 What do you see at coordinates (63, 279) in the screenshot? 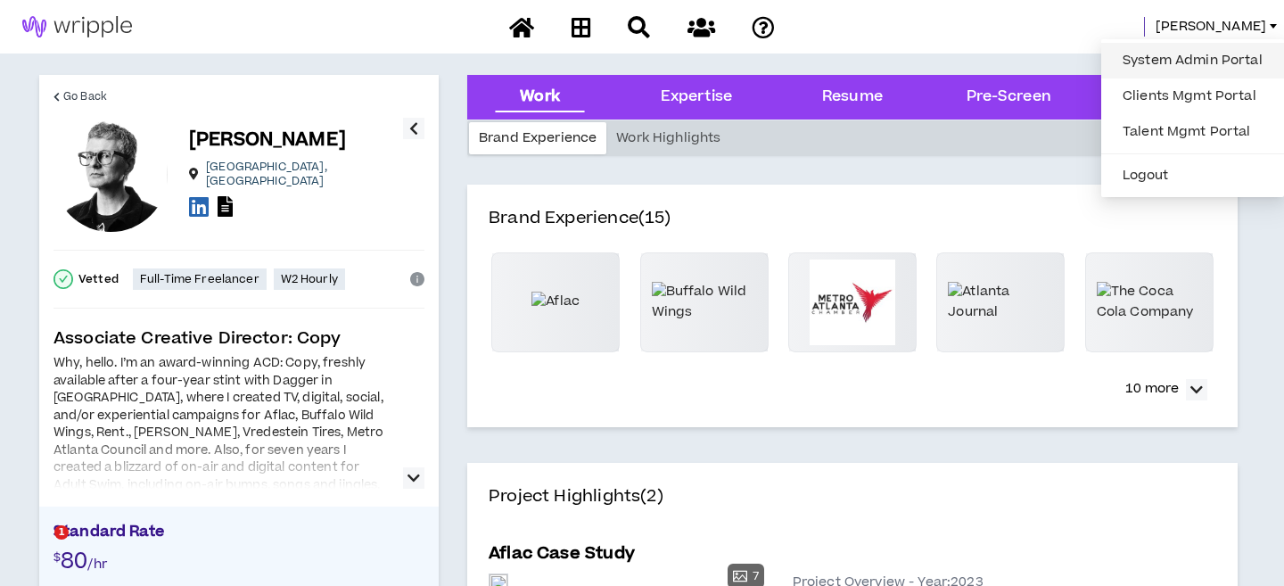
I see `span: check-circle` at bounding box center [63, 279].